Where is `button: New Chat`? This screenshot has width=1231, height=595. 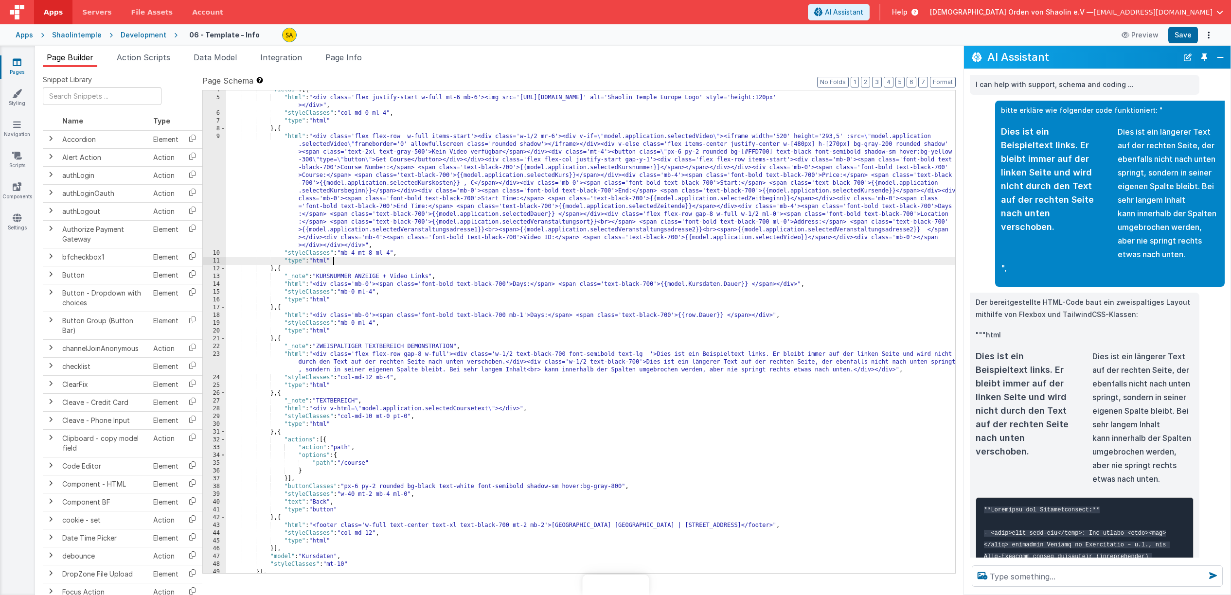
button: New Chat is located at coordinates (1188, 57).